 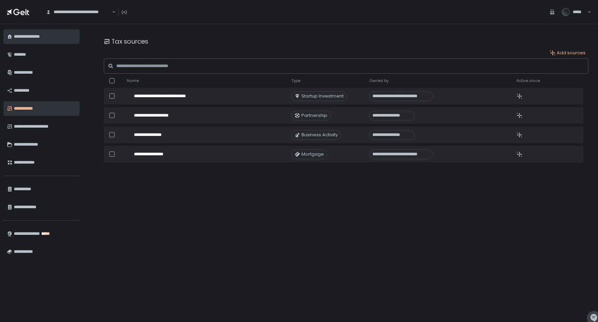 What do you see at coordinates (323, 96) in the screenshot?
I see `span: Startup Investment` at bounding box center [323, 96].